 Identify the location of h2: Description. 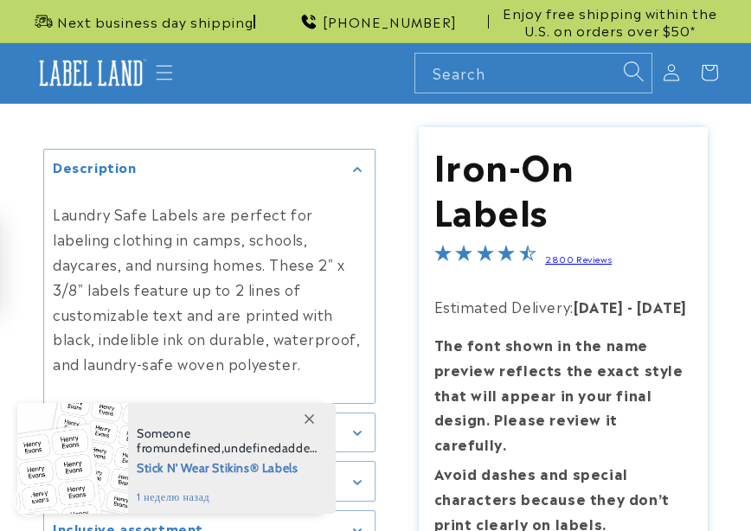
(94, 167).